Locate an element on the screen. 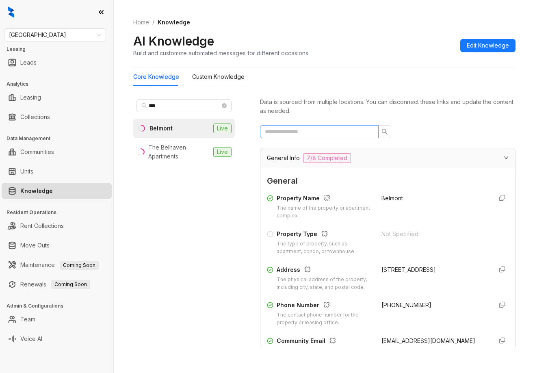 The image size is (535, 373). div: Phone Number is located at coordinates (324, 306).